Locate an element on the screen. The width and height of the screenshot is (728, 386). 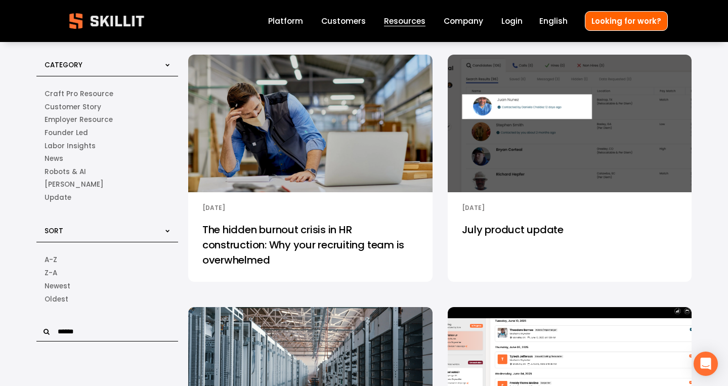
a: The hidden burnout crisis in HR construction: Why your recruiting team is overwhelmed is located at coordinates (310, 248).